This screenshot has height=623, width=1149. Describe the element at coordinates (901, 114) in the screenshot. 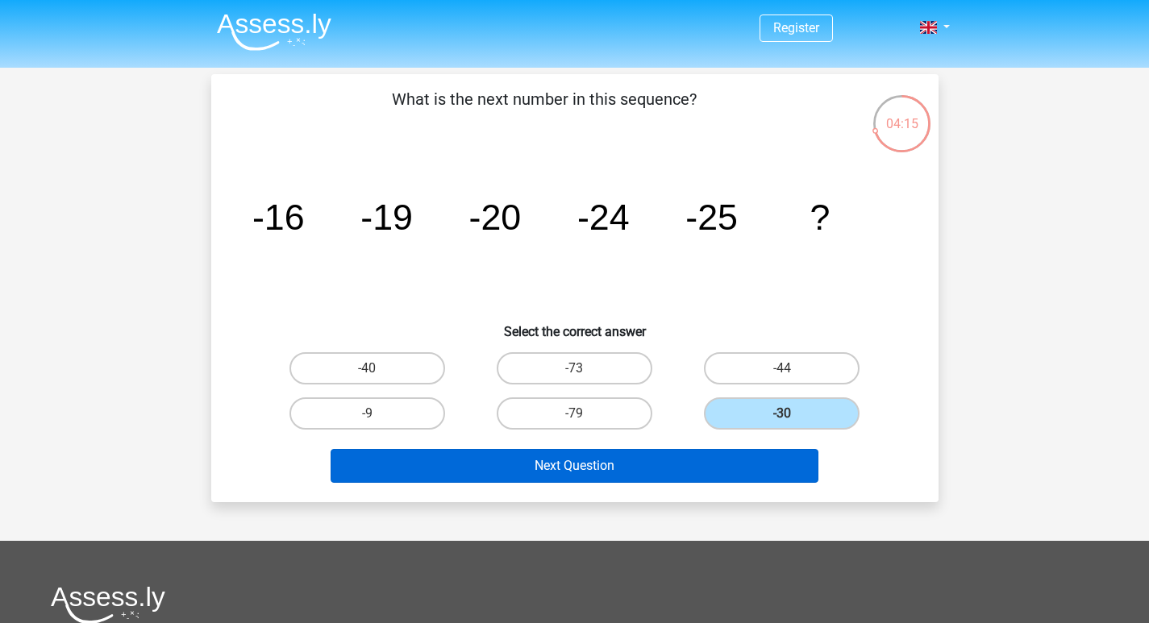

I see `div: 04:15` at that location.